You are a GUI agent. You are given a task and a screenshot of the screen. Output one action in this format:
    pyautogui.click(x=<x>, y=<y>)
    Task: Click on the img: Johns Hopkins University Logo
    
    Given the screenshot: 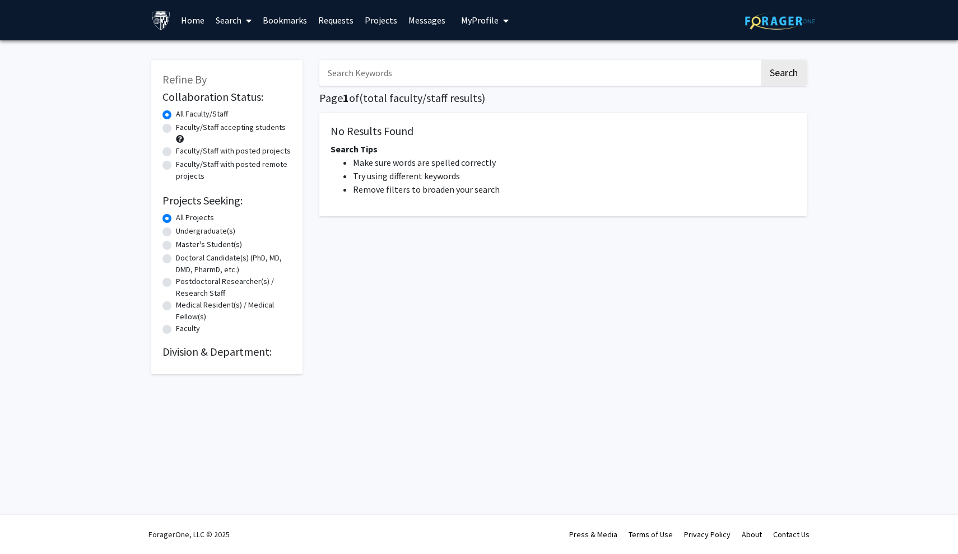 What is the action you would take?
    pyautogui.click(x=161, y=20)
    